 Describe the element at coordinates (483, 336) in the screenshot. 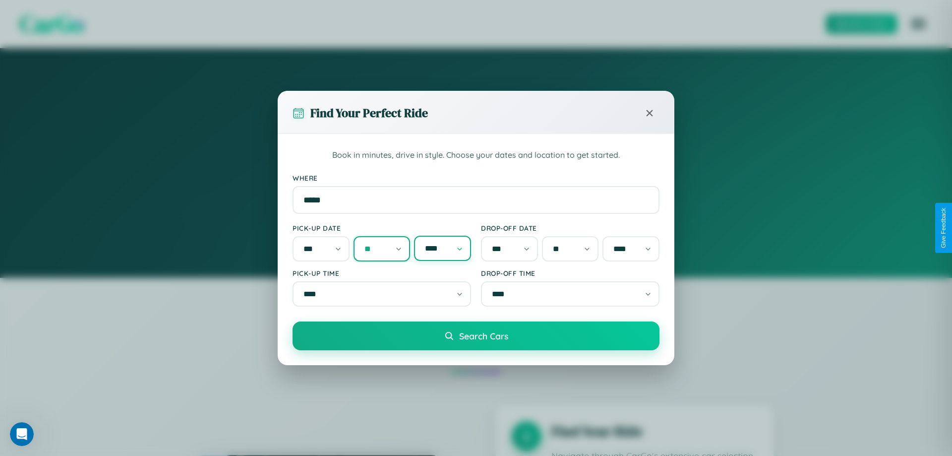

I see `span: Search Cars` at that location.